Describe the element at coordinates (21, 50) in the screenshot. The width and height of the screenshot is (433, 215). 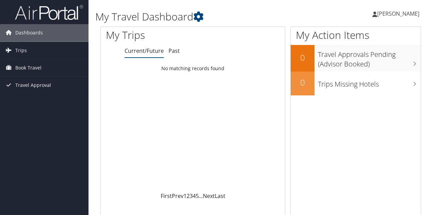
I see `span: Trips` at that location.